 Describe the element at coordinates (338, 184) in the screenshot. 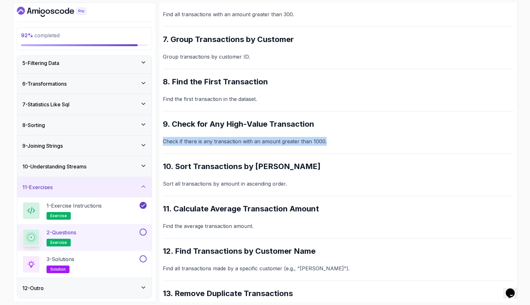

I see `p: Sort all transactions by amount in ascending order.` at that location.